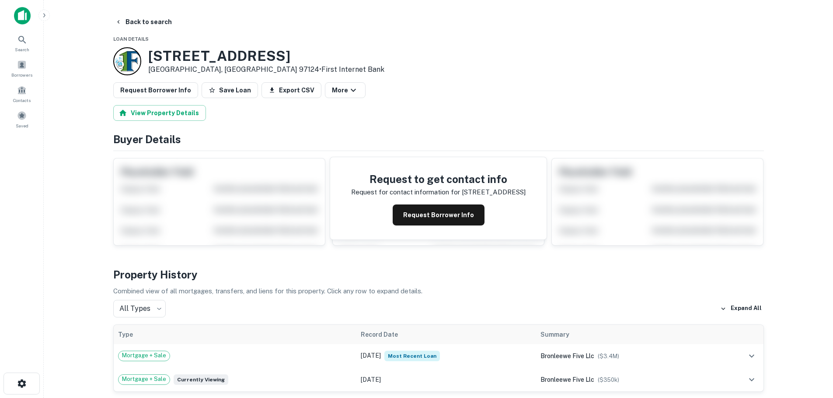  Describe the element at coordinates (412, 356) in the screenshot. I see `span: Most Recent Loan` at that location.